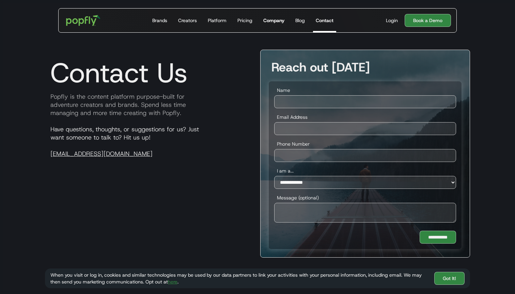  I want to click on a: Book a Demo, so click(428, 20).